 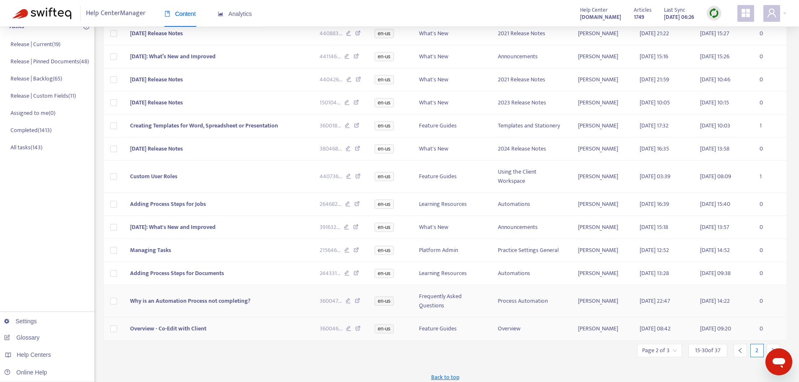 What do you see at coordinates (674, 10) in the screenshot?
I see `span: Last Sync` at bounding box center [674, 10].